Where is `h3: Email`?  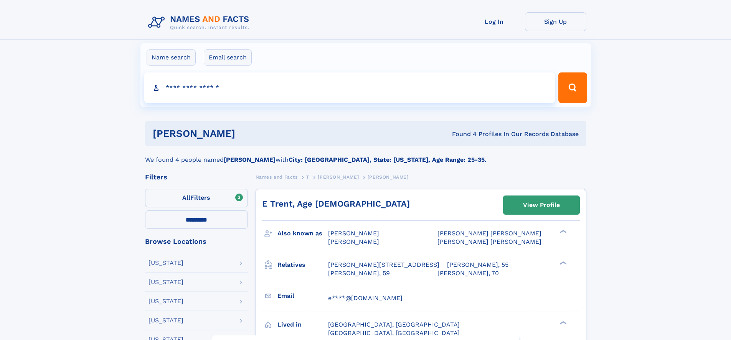 h3: Email is located at coordinates (303, 296).